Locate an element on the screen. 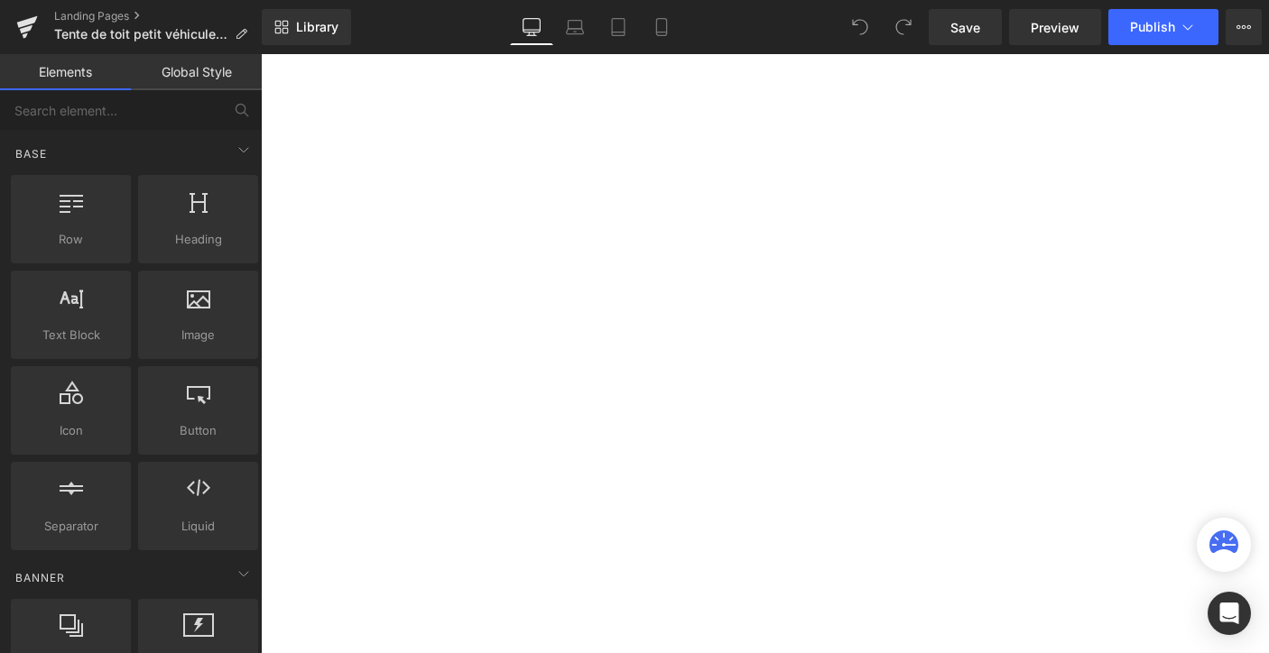 This screenshot has height=653, width=1269. button: Undo is located at coordinates (860, 27).